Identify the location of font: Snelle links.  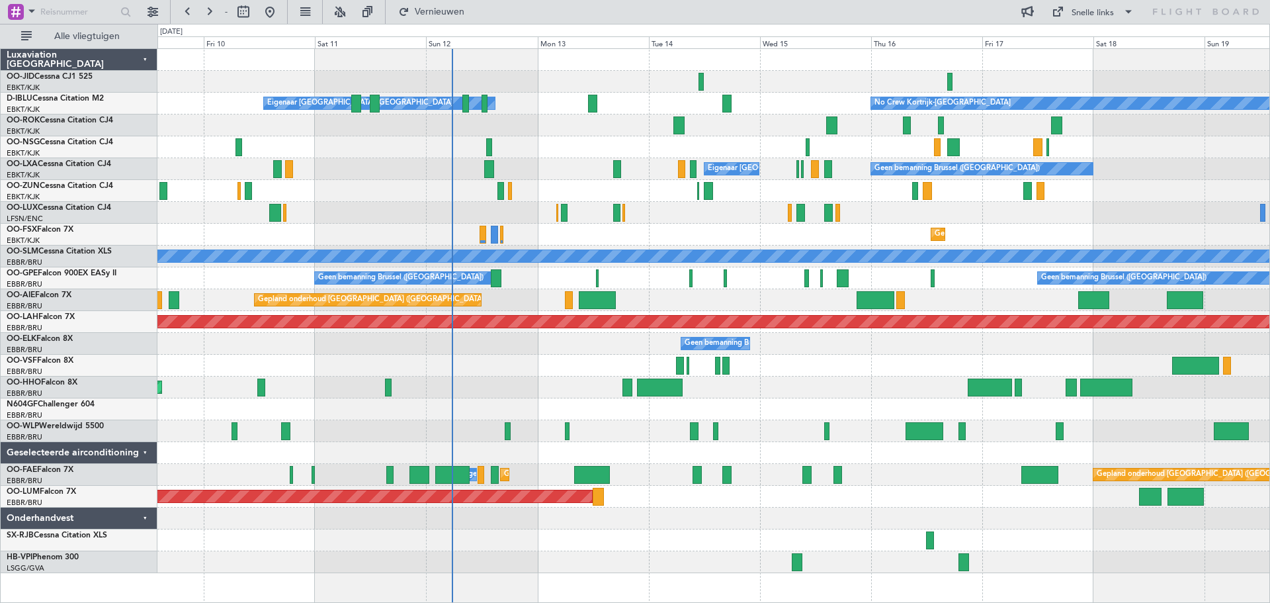
(1093, 13).